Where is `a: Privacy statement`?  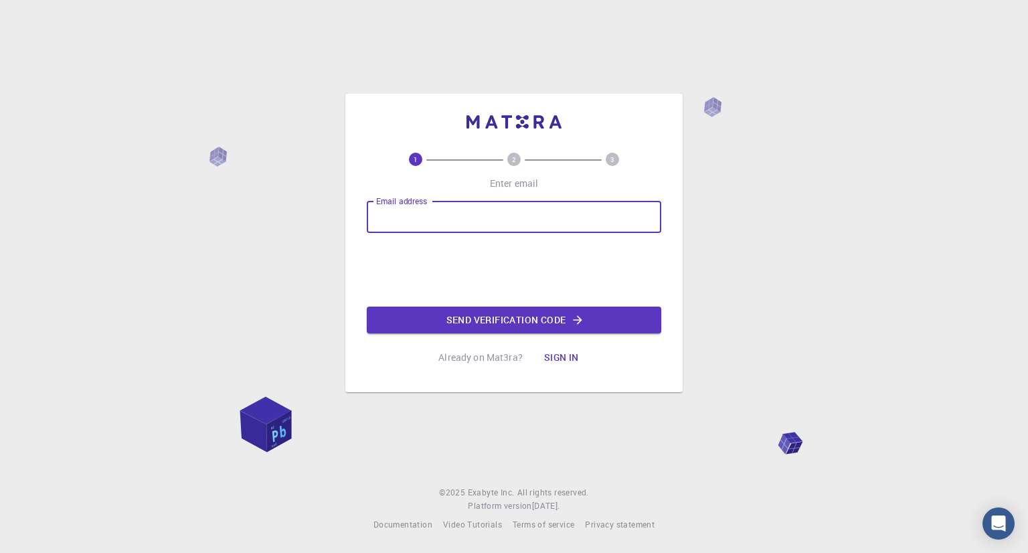 a: Privacy statement is located at coordinates (619, 524).